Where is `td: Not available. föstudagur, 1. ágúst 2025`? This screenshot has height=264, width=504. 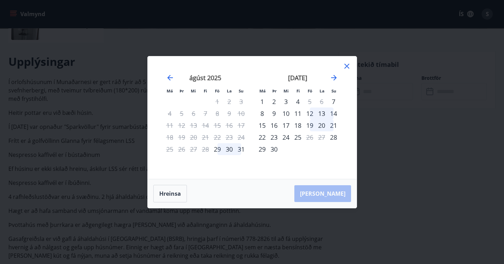
td: Not available. föstudagur, 1. ágúst 2025 is located at coordinates (217, 101).